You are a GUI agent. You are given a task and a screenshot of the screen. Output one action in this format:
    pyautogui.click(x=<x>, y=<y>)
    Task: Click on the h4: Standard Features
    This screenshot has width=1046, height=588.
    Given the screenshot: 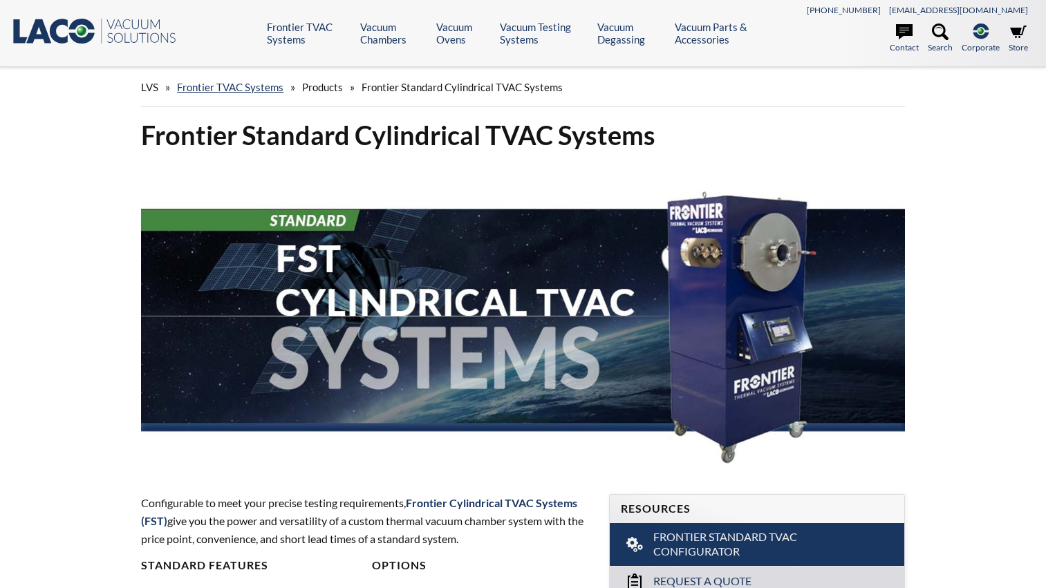 What is the action you would take?
    pyautogui.click(x=251, y=566)
    